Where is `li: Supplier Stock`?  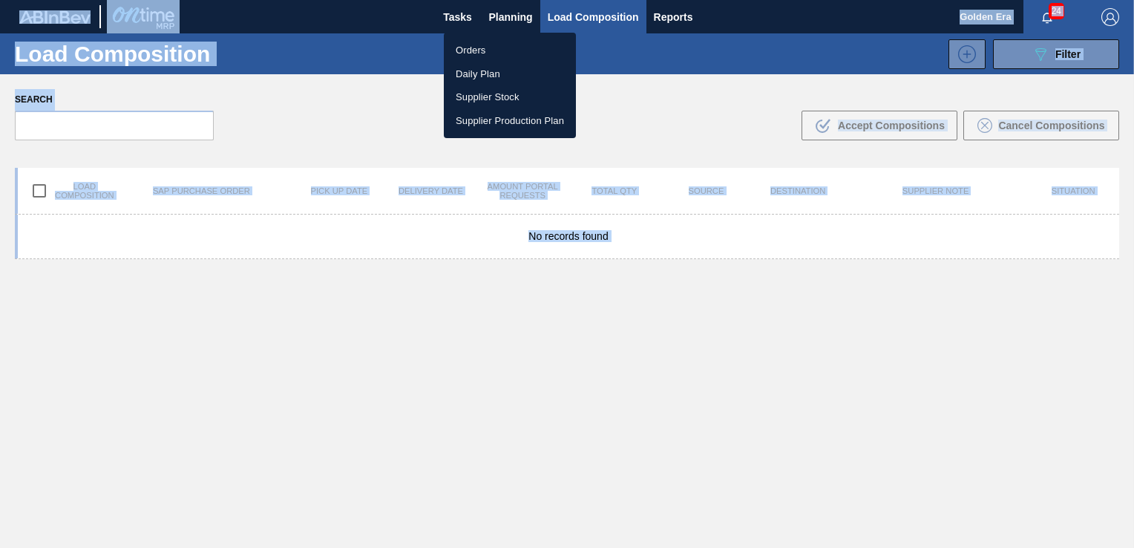 li: Supplier Stock is located at coordinates (510, 97).